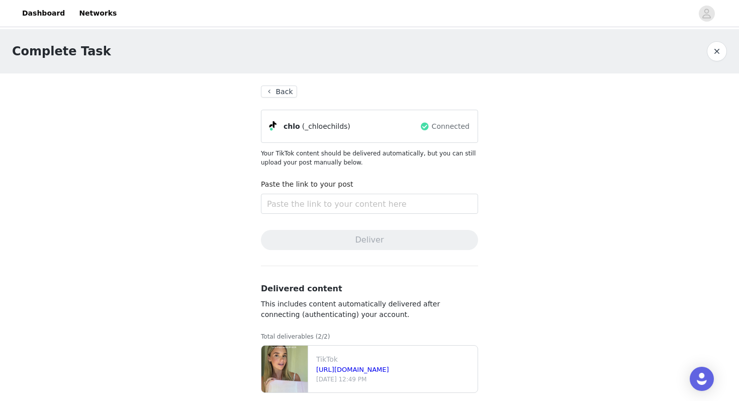 This screenshot has height=401, width=739. Describe the element at coordinates (369, 158) in the screenshot. I see `p: Your TikTok content should be delivered automatically, but you can still upload your post manuall...` at that location.